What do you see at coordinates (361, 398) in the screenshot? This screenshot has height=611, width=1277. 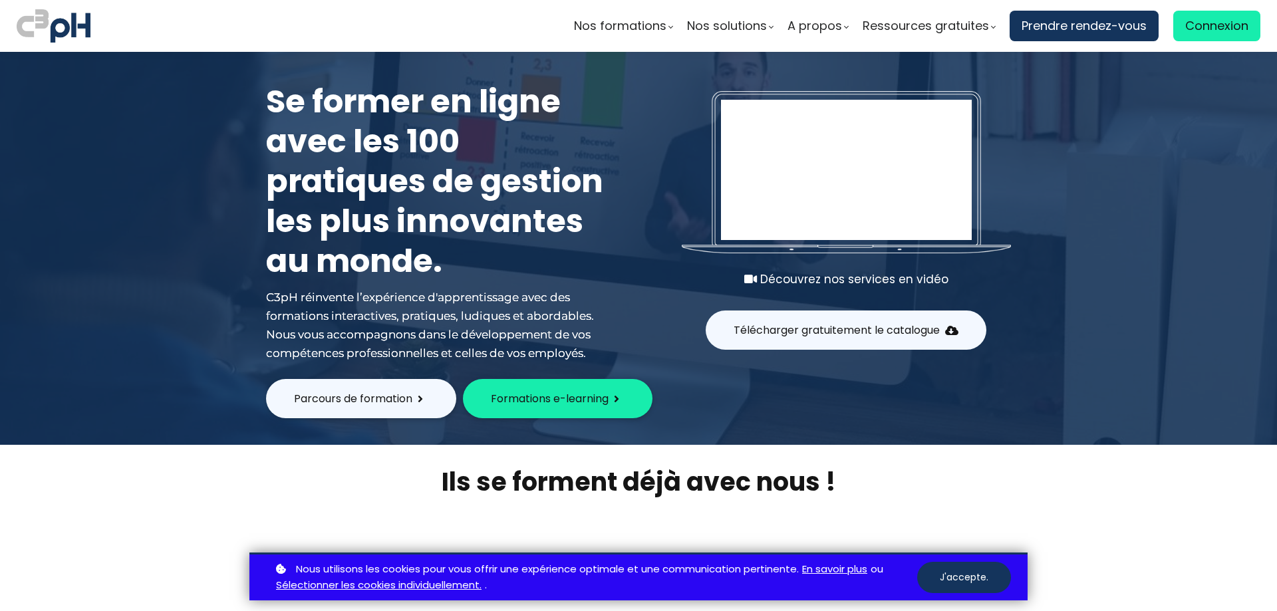 I see `button: Parcours de formation` at bounding box center [361, 398].